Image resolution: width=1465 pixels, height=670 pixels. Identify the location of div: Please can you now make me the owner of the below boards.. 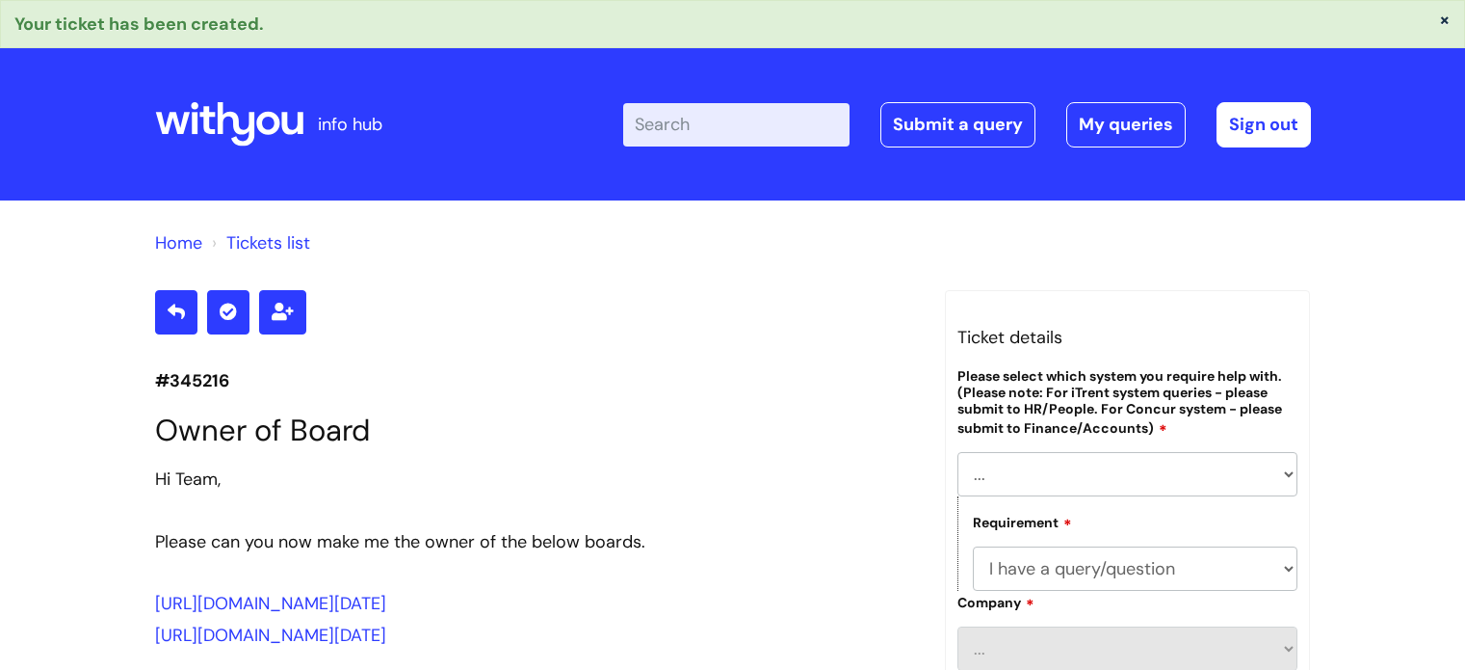
(536, 541).